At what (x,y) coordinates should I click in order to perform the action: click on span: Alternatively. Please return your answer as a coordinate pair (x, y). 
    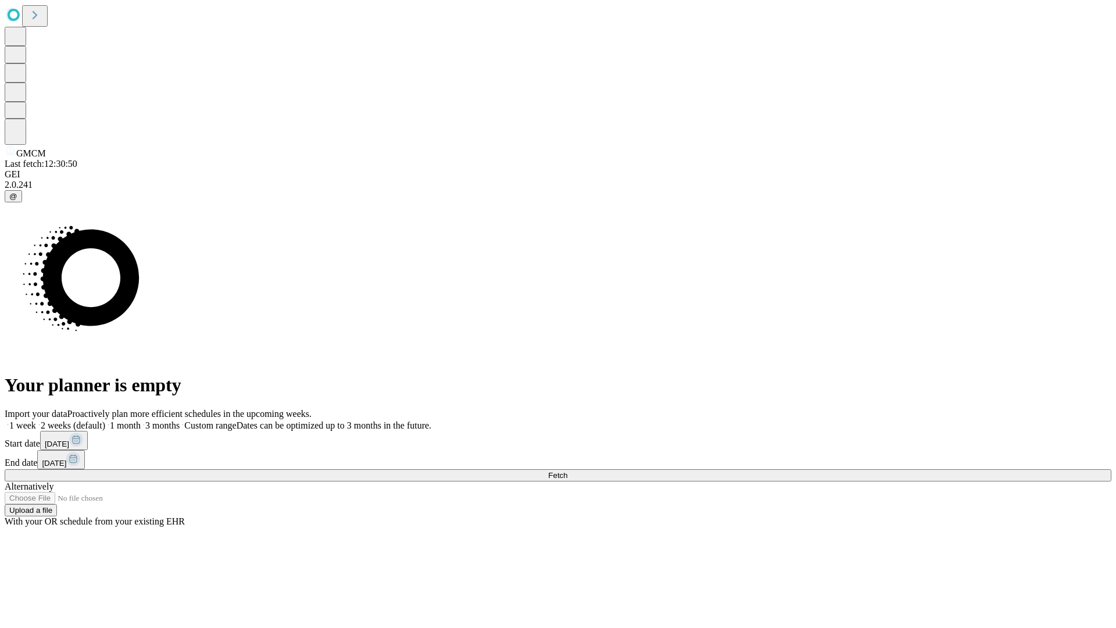
    Looking at the image, I should click on (29, 486).